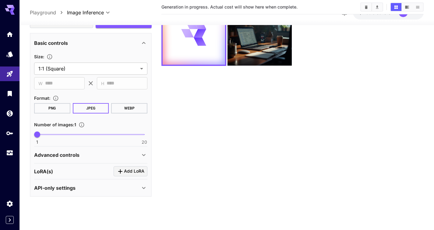  Describe the element at coordinates (407, 7) in the screenshot. I see `button: Show media in video view` at that location.